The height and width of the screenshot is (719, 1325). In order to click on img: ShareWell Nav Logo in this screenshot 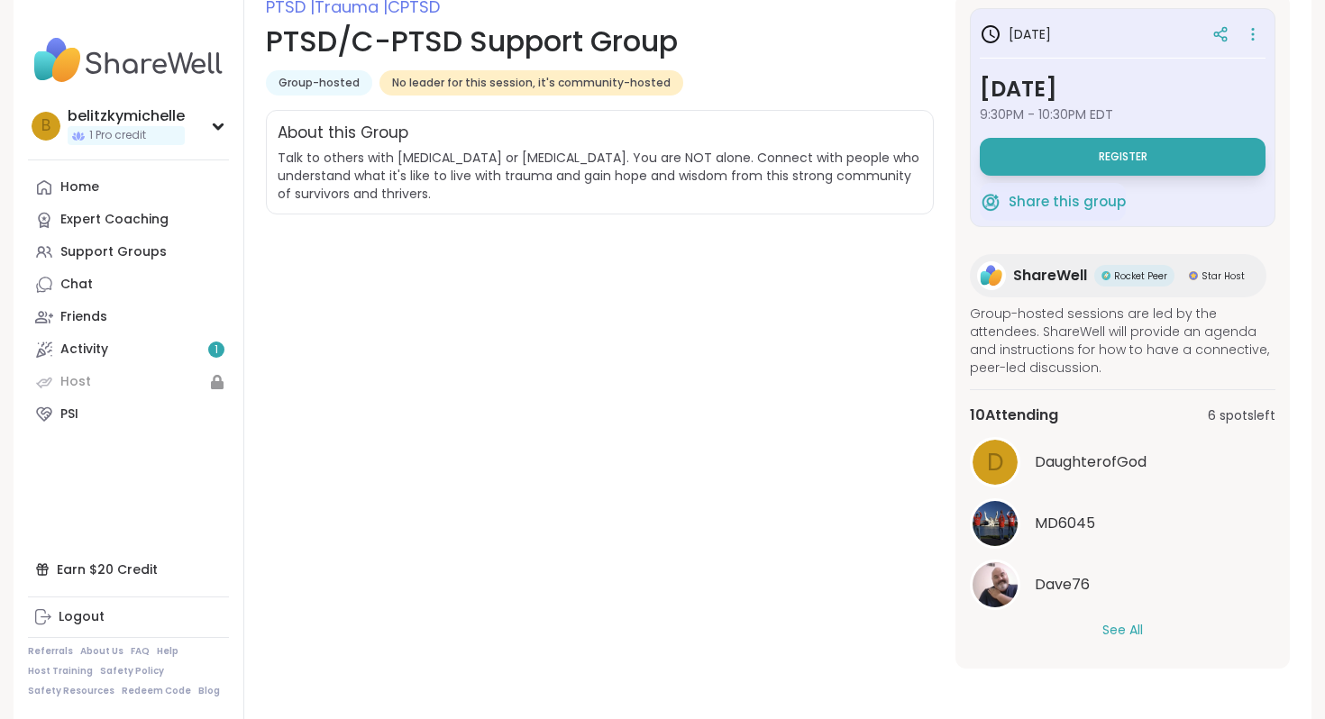, I will do `click(128, 60)`.